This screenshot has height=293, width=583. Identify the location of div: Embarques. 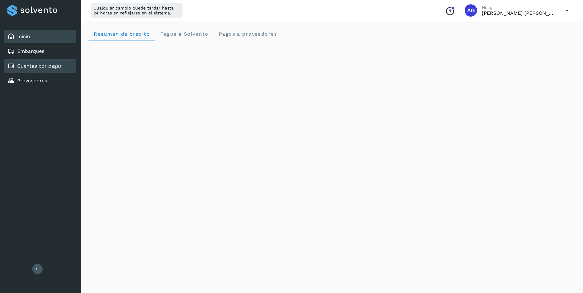
(40, 51).